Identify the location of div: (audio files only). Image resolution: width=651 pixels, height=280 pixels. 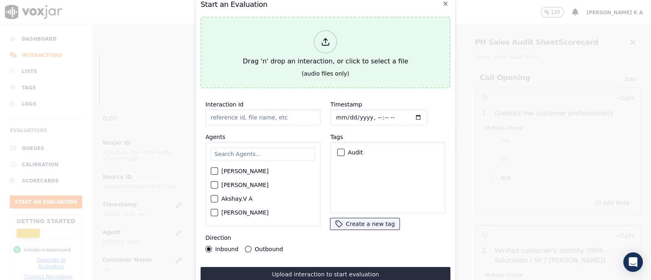
(326, 74).